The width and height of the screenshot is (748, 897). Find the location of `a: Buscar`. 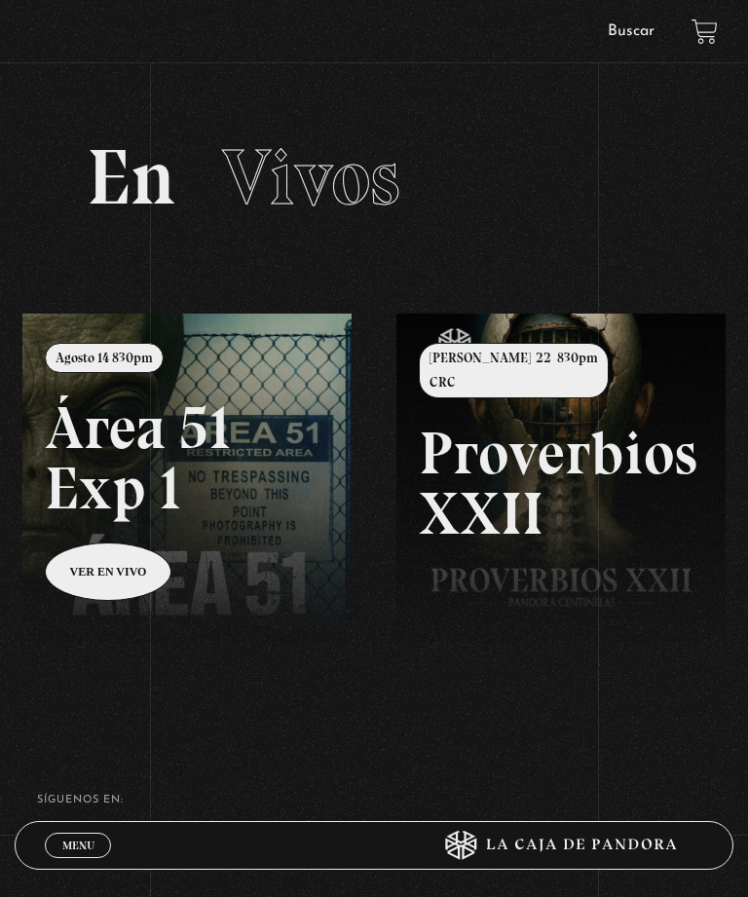

a: Buscar is located at coordinates (631, 31).